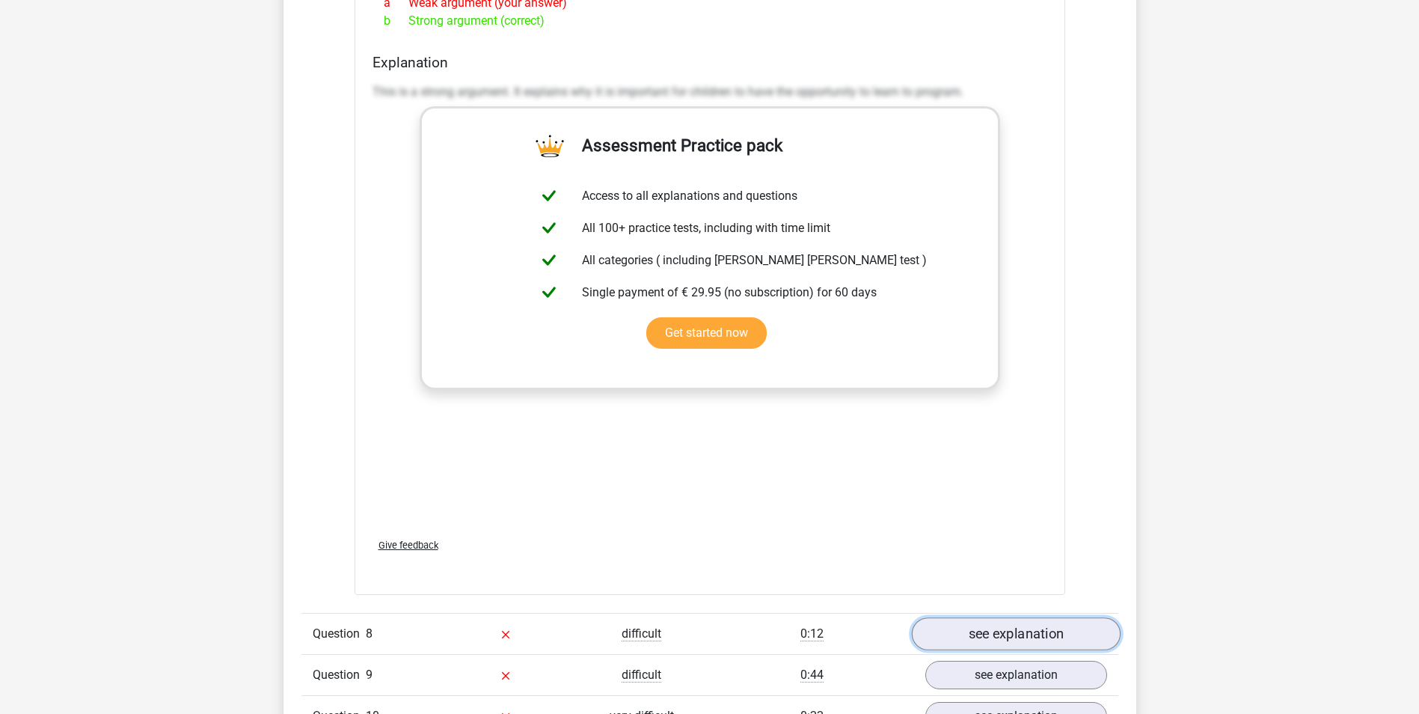 The height and width of the screenshot is (714, 1419). What do you see at coordinates (396, 21) in the screenshot?
I see `span: b` at bounding box center [396, 21].